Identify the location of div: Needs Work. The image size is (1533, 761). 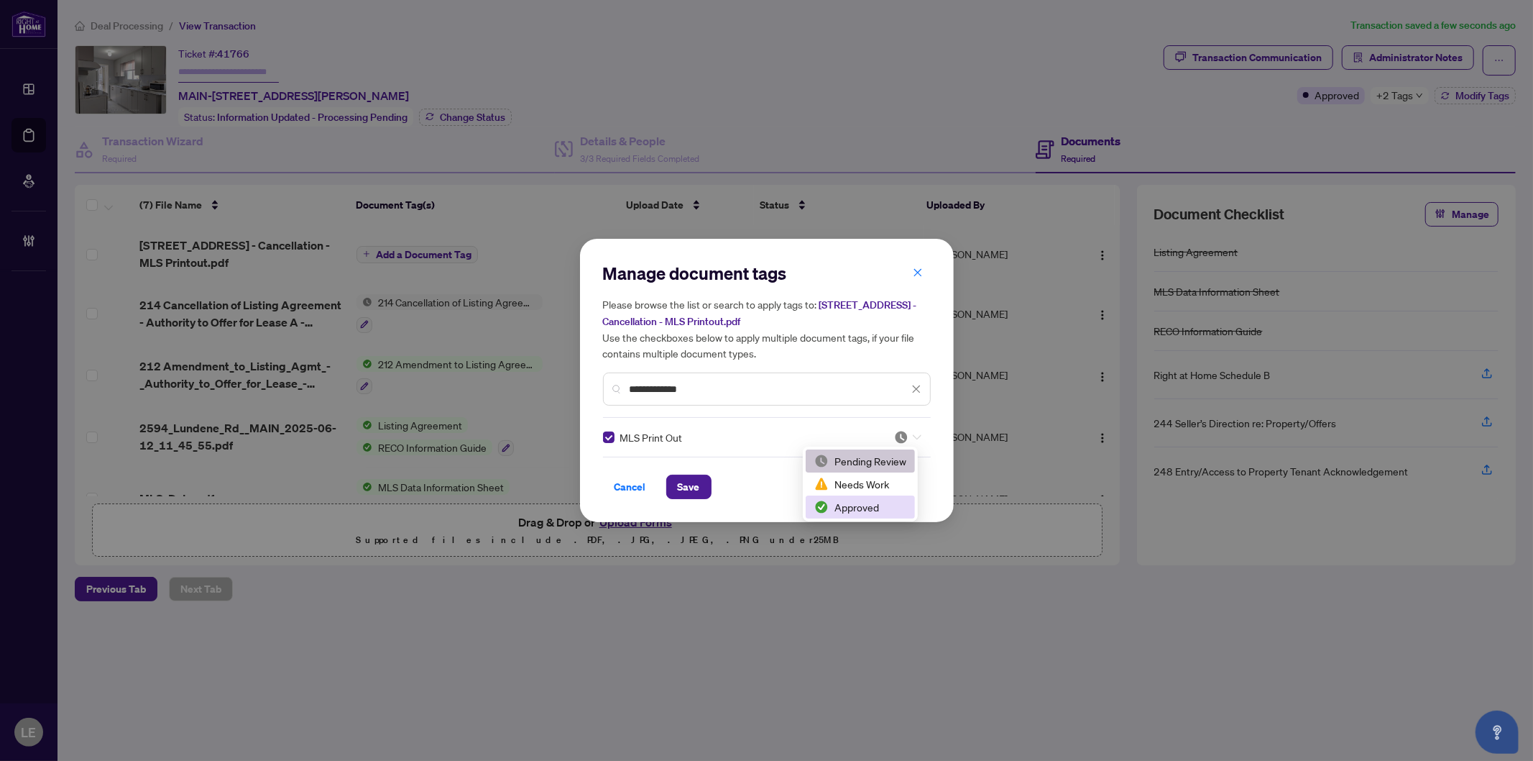
(860, 484).